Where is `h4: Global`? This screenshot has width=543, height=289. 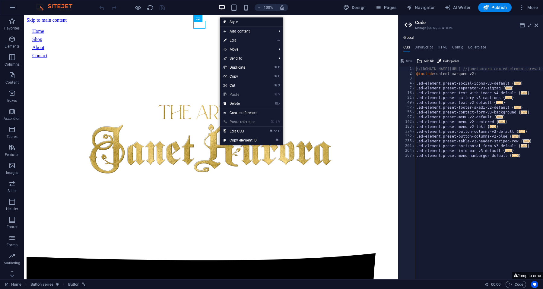 h4: Global is located at coordinates (408, 38).